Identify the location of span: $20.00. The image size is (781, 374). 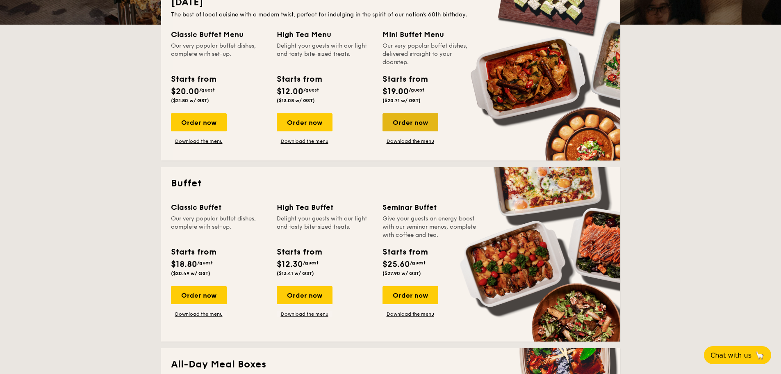
(185, 91).